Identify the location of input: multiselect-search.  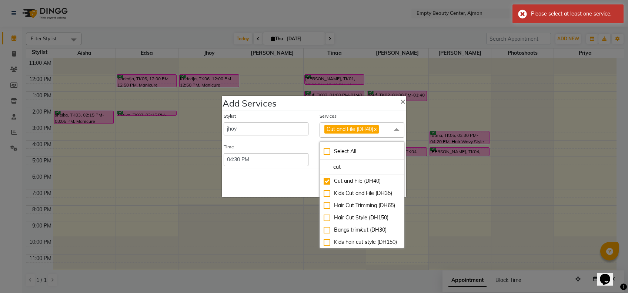
(362, 167).